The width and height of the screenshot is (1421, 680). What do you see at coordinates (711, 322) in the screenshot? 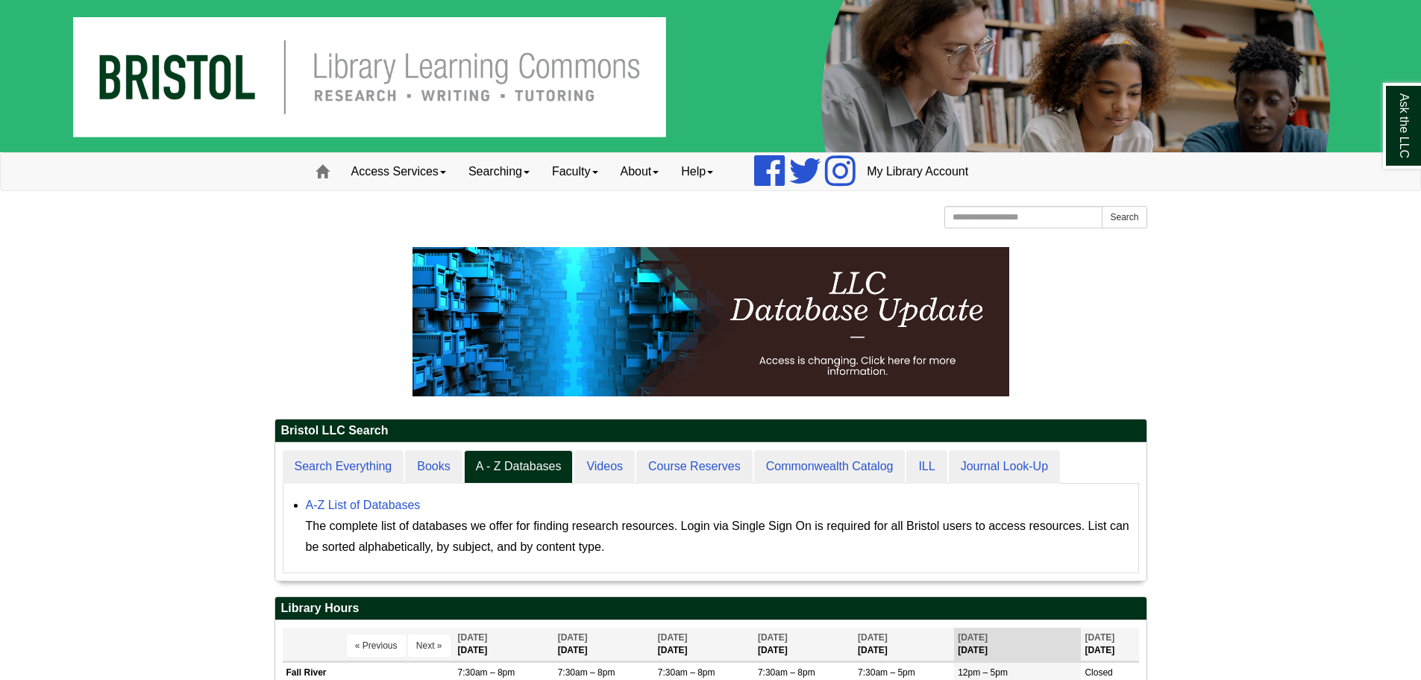
I see `img: HTML tutorial` at bounding box center [711, 322].